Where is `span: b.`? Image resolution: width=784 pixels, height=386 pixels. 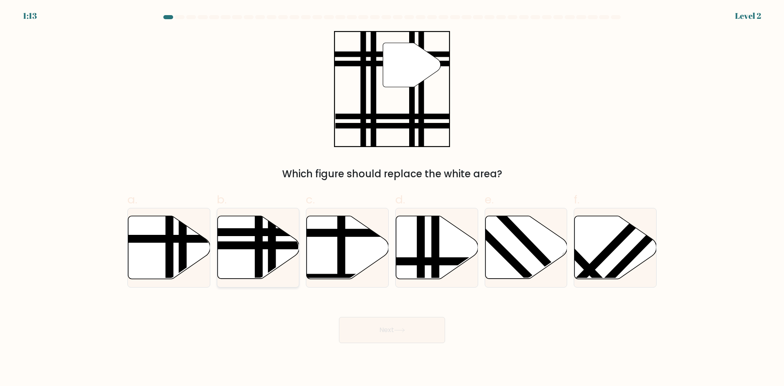
span: b. is located at coordinates (222, 199).